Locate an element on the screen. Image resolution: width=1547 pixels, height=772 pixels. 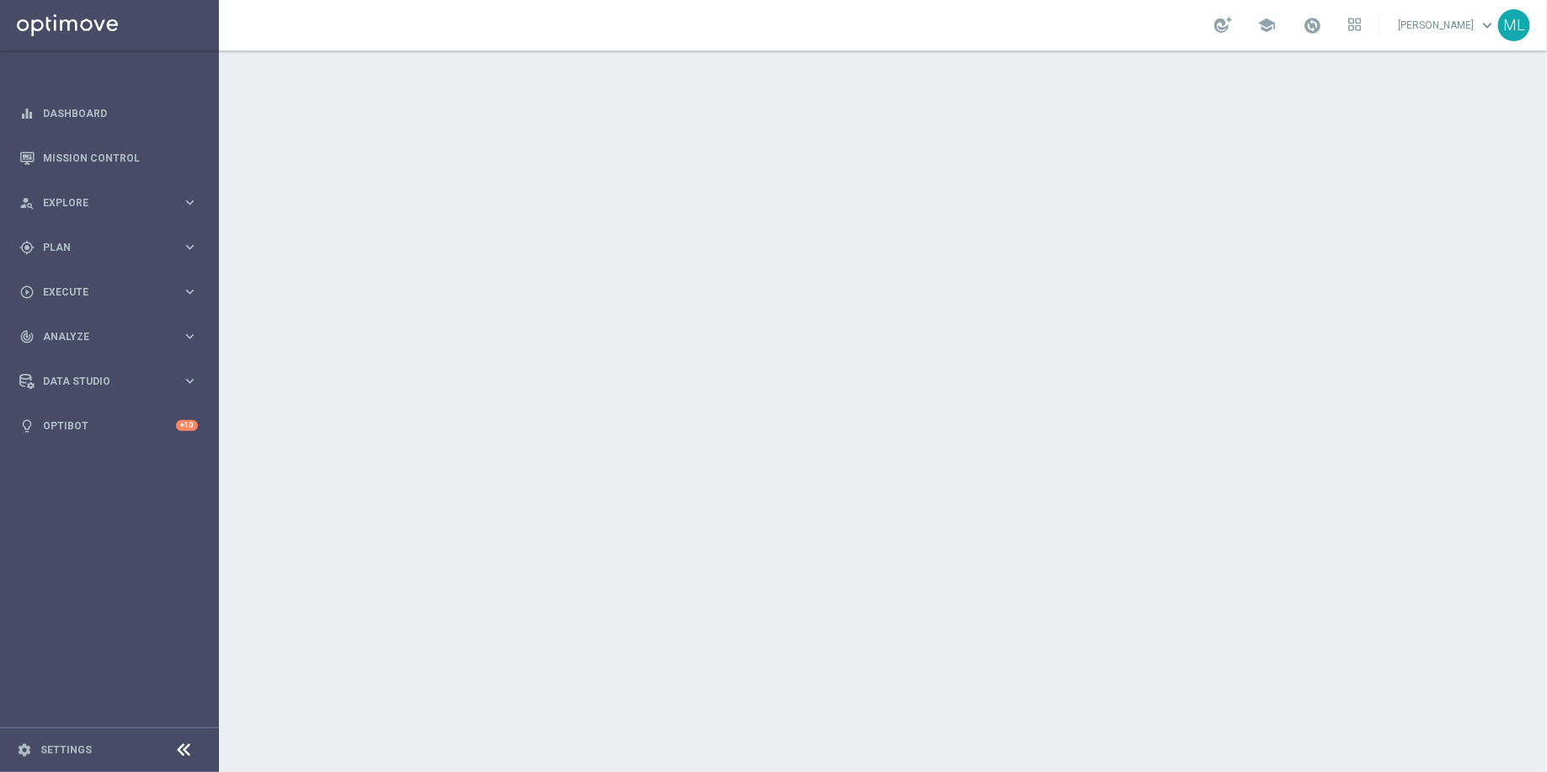
button: play_circle_outline Execute keyboard_arrow_right is located at coordinates (109, 292).